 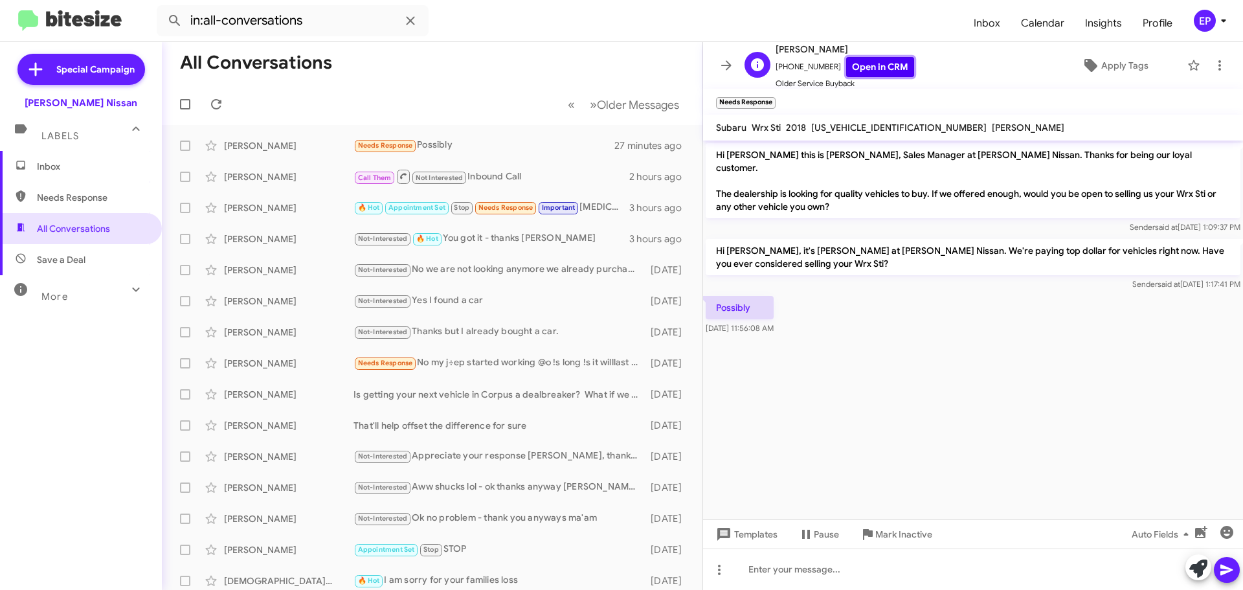 What do you see at coordinates (375, 177) in the screenshot?
I see `span: Call Them` at bounding box center [375, 177].